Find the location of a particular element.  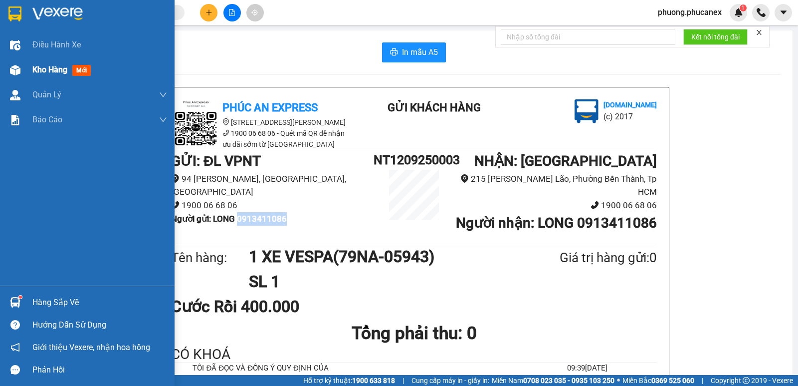

span: plus is located at coordinates (209, 12).